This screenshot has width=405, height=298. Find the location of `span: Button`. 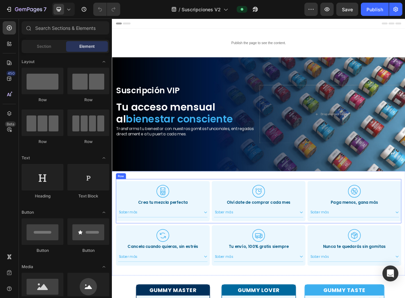

span: Button is located at coordinates (28, 212).